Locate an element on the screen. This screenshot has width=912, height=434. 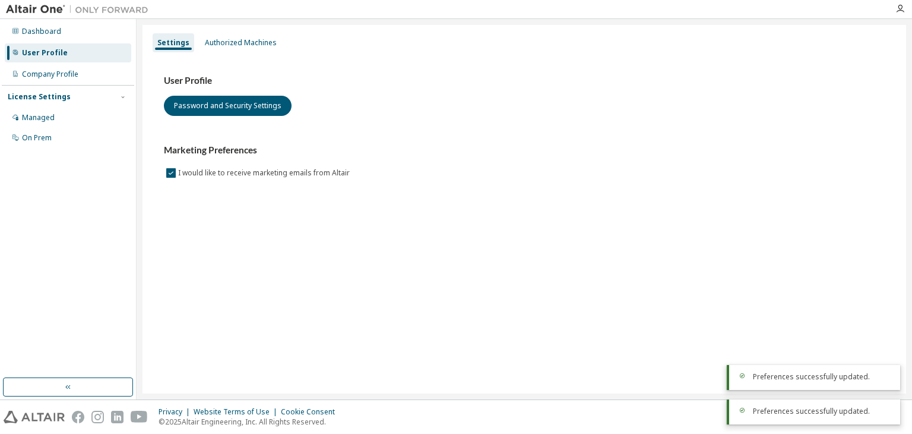
img: linkedin.svg is located at coordinates (117, 416).